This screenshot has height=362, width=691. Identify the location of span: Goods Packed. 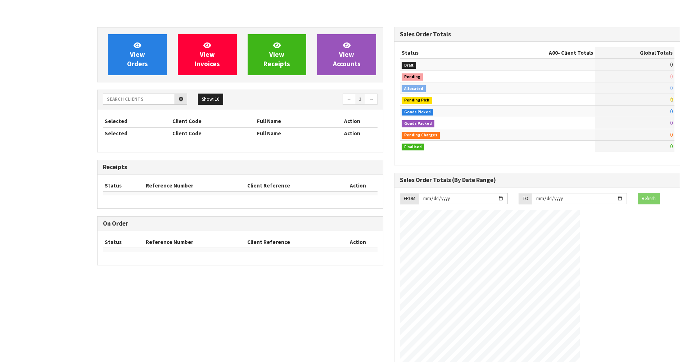
(418, 124).